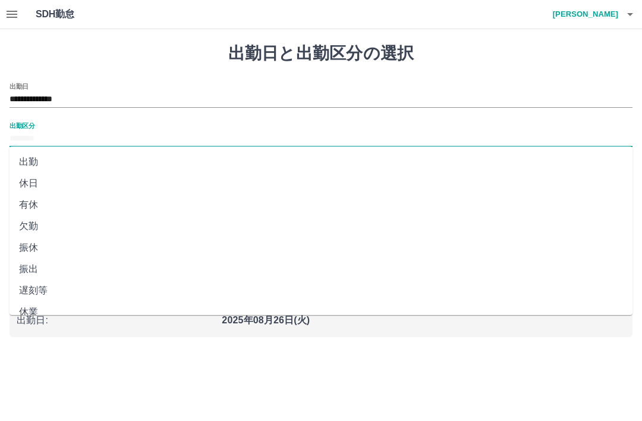 Image resolution: width=642 pixels, height=421 pixels. Describe the element at coordinates (19, 86) in the screenshot. I see `label: 出勤日` at that location.